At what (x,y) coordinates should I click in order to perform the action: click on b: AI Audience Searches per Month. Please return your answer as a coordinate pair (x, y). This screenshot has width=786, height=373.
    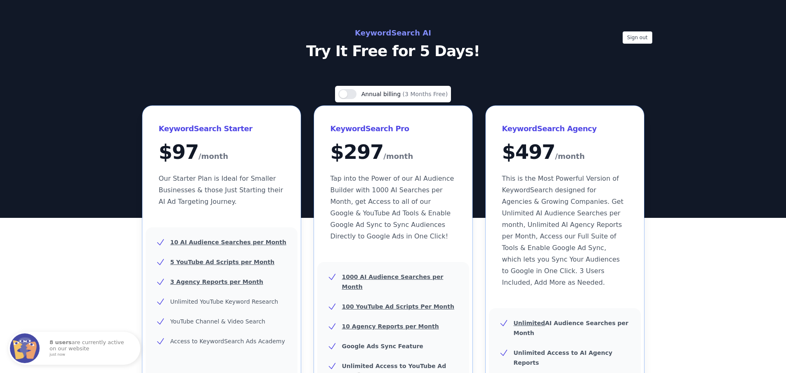
    Looking at the image, I should click on (571, 328).